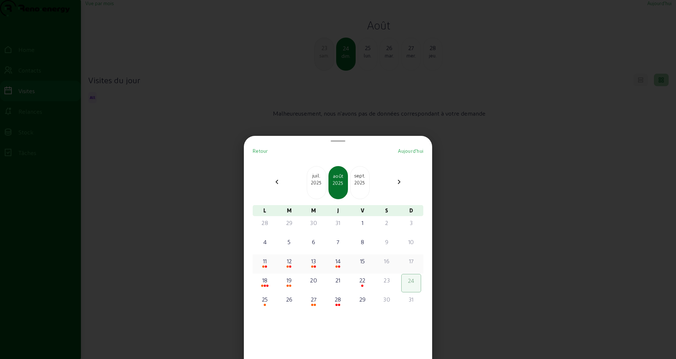 This screenshot has width=676, height=359. I want to click on div: 7, so click(338, 242).